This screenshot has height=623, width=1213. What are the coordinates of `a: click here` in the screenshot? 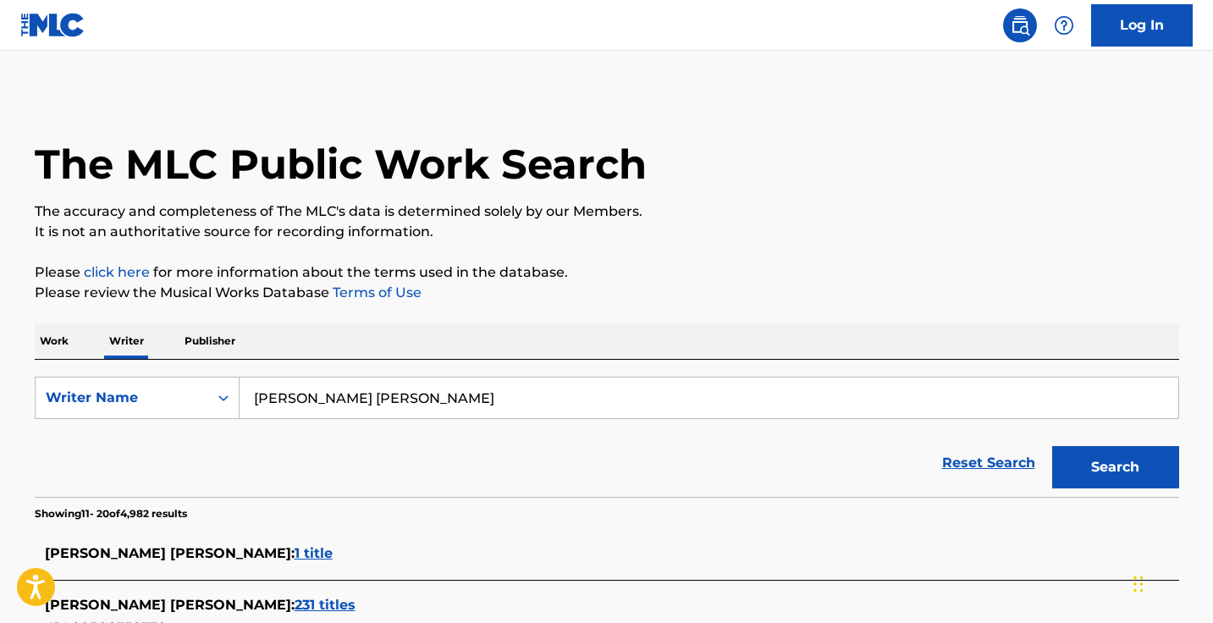 It's located at (117, 272).